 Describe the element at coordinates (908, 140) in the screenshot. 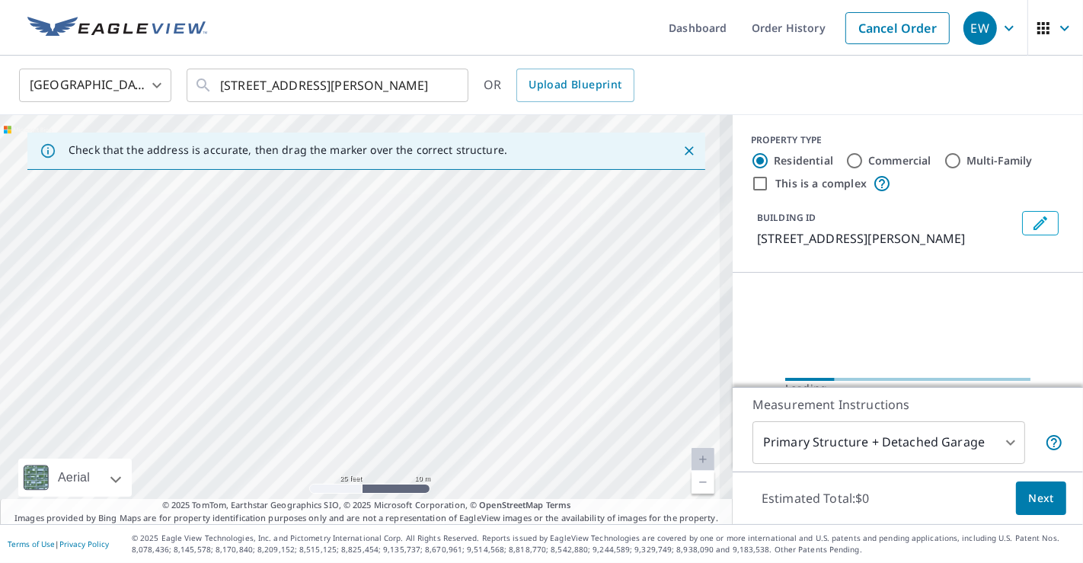

I see `div: PROPERTY TYPE` at that location.